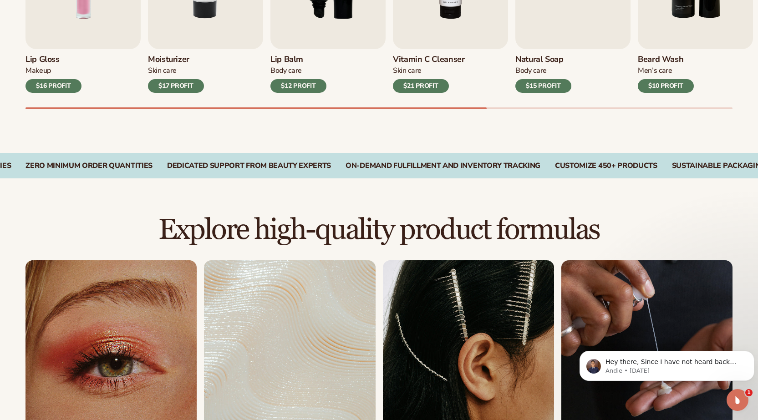 The image size is (758, 420). What do you see at coordinates (53, 71) in the screenshot?
I see `div: Makeup` at bounding box center [53, 71].